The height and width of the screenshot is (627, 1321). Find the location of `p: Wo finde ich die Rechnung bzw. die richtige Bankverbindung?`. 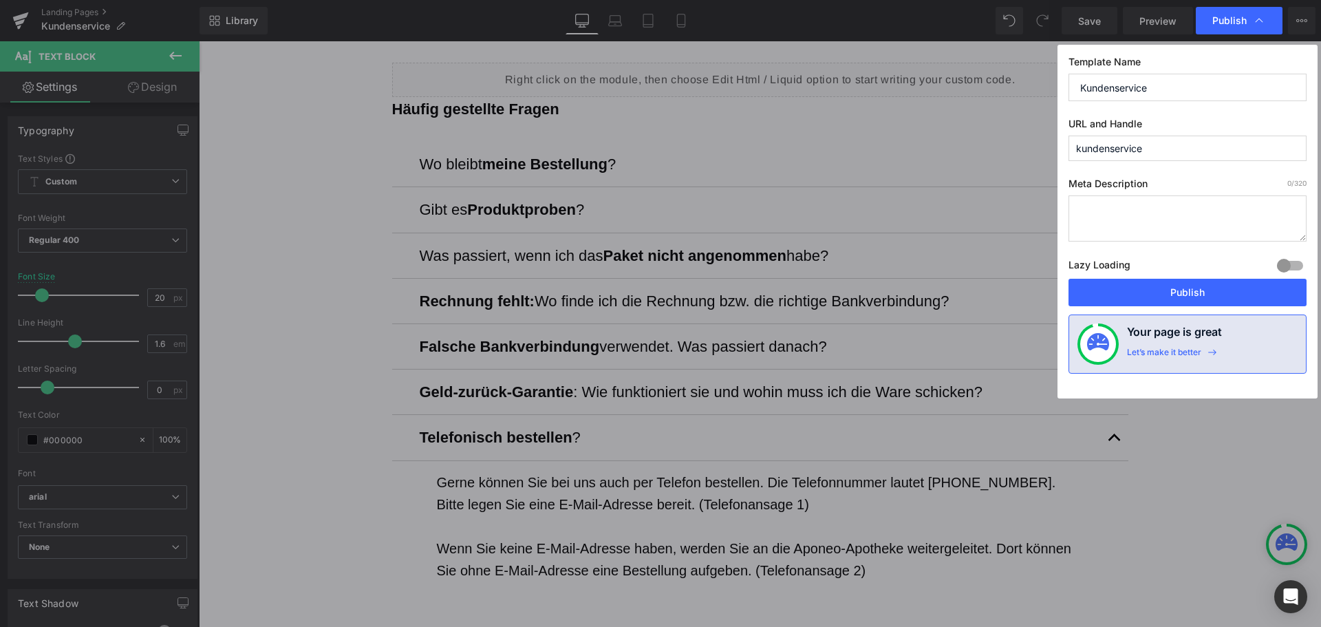

p: Wo finde ich die Rechnung bzw. die richtige Bankverbindung? is located at coordinates (562, 259).